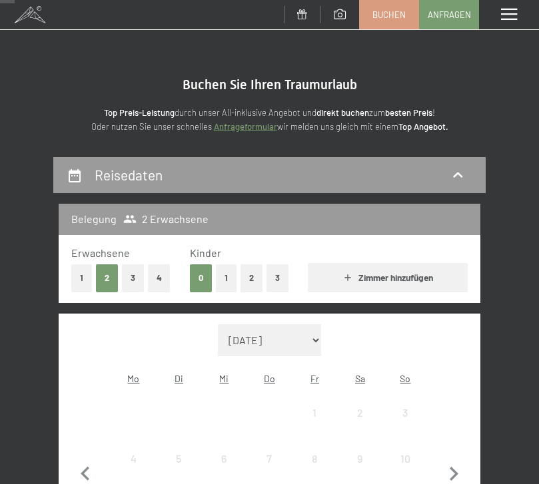  I want to click on button: 4, so click(159, 278).